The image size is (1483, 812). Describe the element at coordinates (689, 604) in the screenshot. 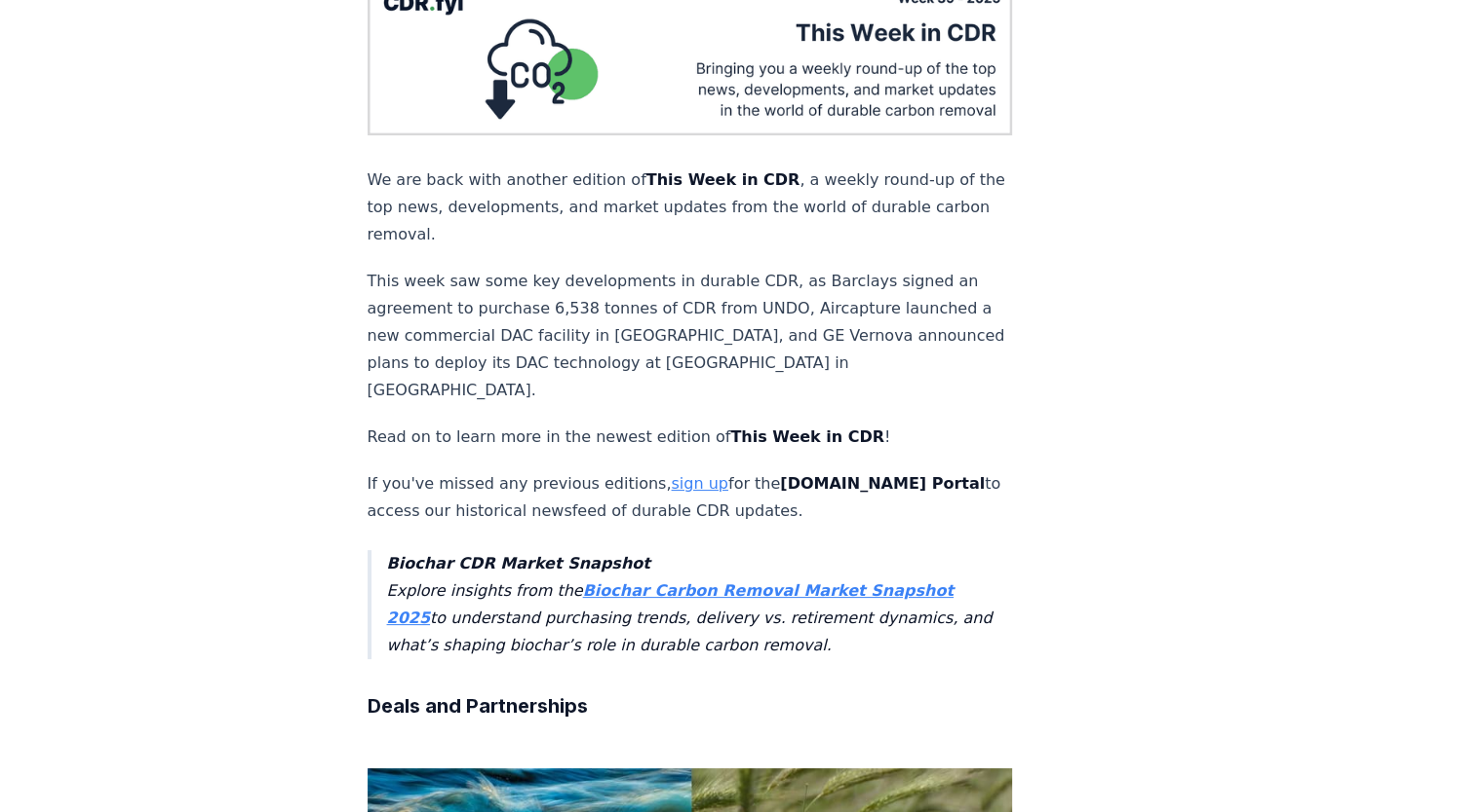

I see `em: Explore insights from the to understand purchasing trends, delivery vs. retirement dynamics, and ...` at that location.